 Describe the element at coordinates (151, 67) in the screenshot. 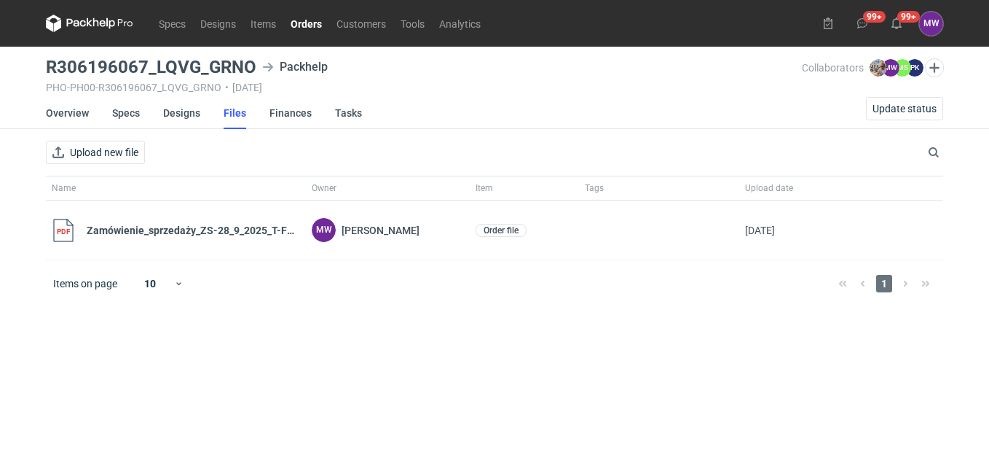

I see `h3: R306196067_LQVG_GRNO` at that location.